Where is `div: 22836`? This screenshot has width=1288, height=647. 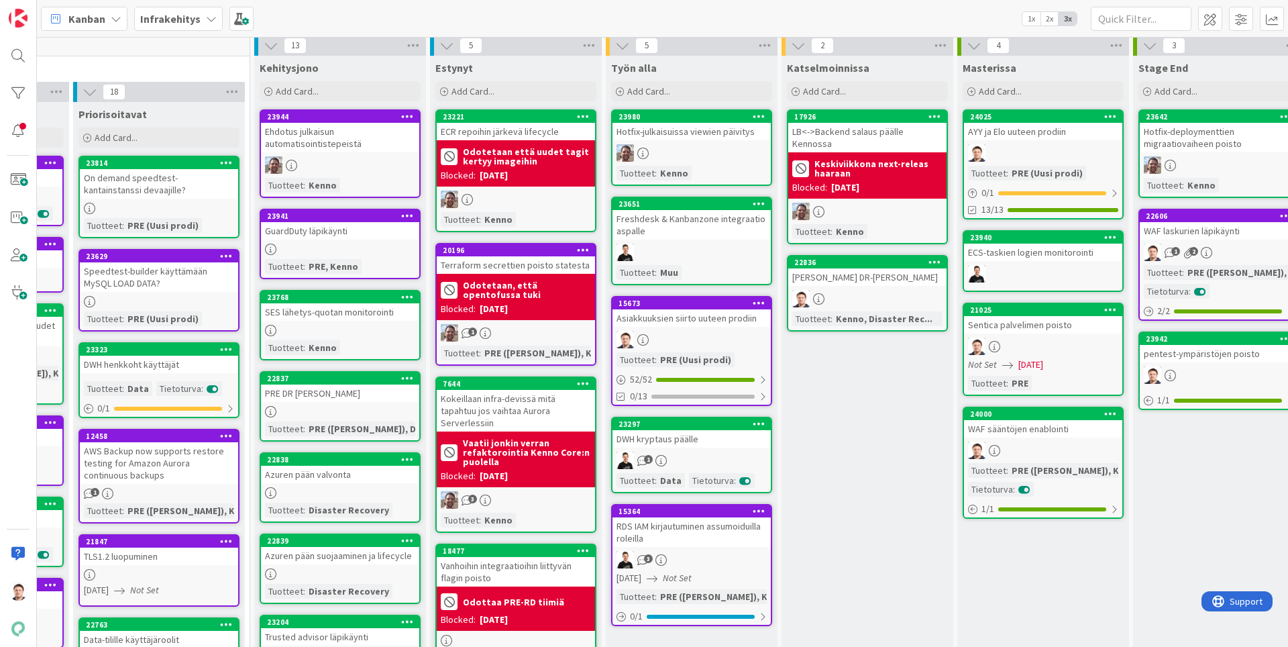 div: 22836 is located at coordinates (868, 262).